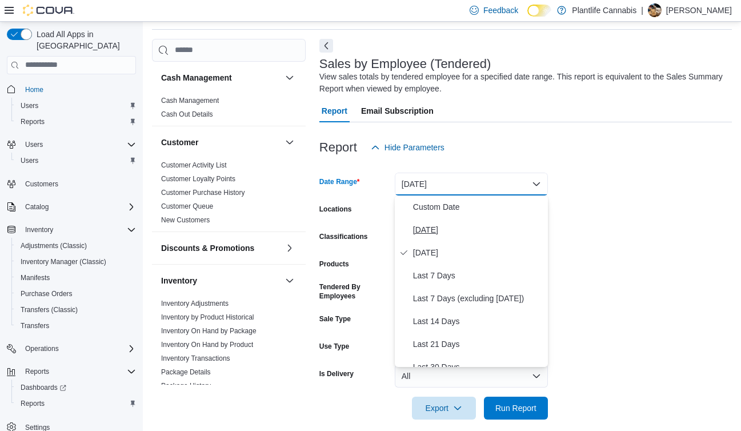 This screenshot has height=431, width=741. What do you see at coordinates (198, 179) in the screenshot?
I see `span: Customer Loyalty Points` at bounding box center [198, 179].